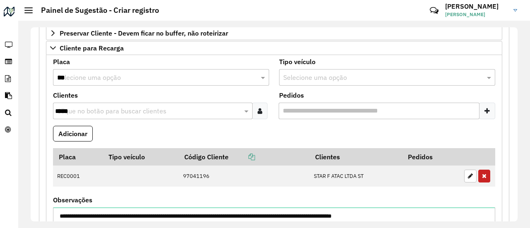  What do you see at coordinates (356, 157) in the screenshot?
I see `th: Clientes` at bounding box center [356, 157].